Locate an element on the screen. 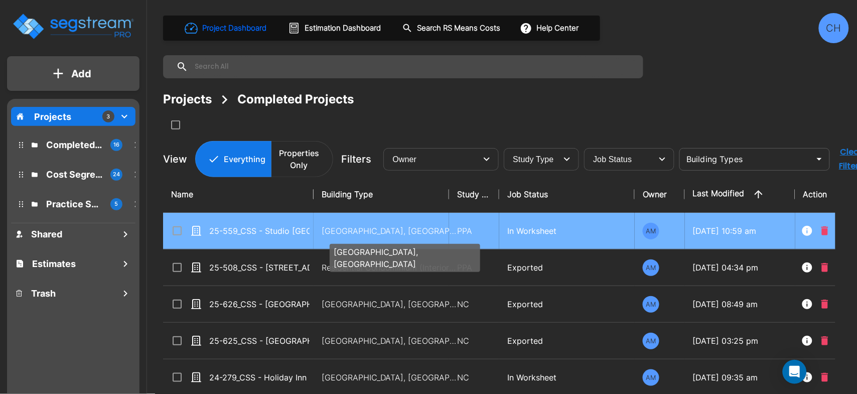 The width and height of the screenshot is (857, 394). th: Study Type is located at coordinates (474, 194).